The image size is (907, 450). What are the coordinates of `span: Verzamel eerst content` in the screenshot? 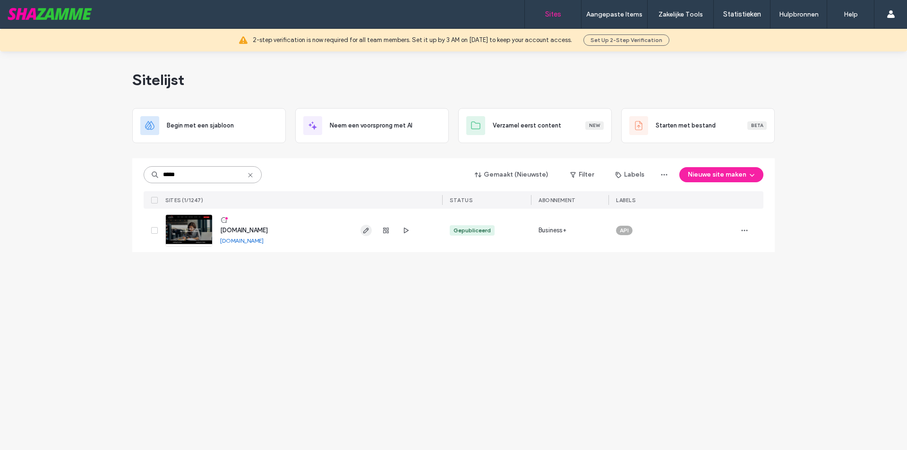 It's located at (526, 126).